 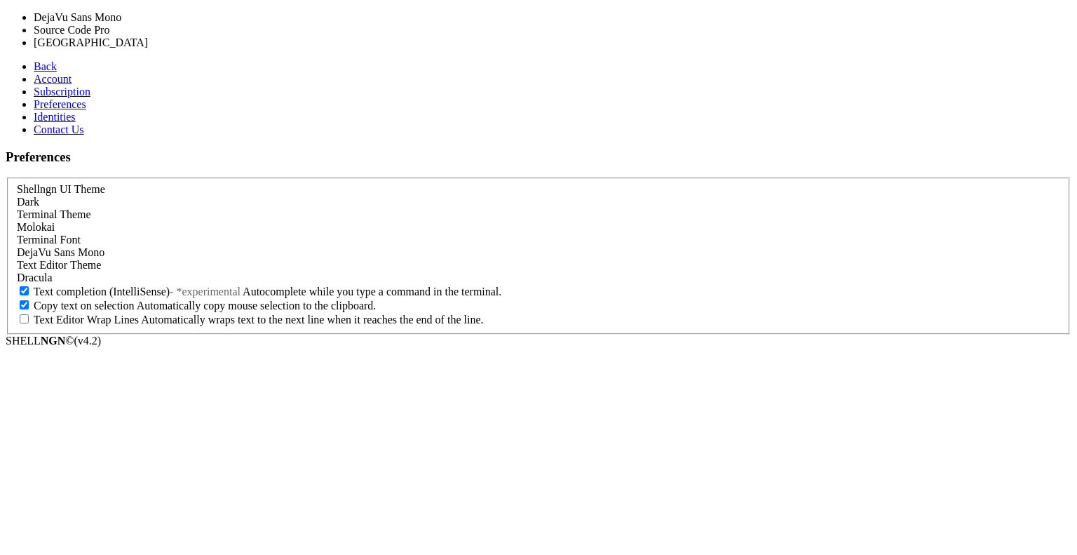 What do you see at coordinates (88, 340) in the screenshot?
I see `span: 4.2.0` at bounding box center [88, 340].